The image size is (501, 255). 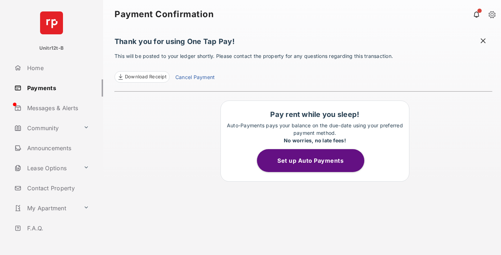 What do you see at coordinates (146, 77) in the screenshot?
I see `span: Download Receipt` at bounding box center [146, 77].